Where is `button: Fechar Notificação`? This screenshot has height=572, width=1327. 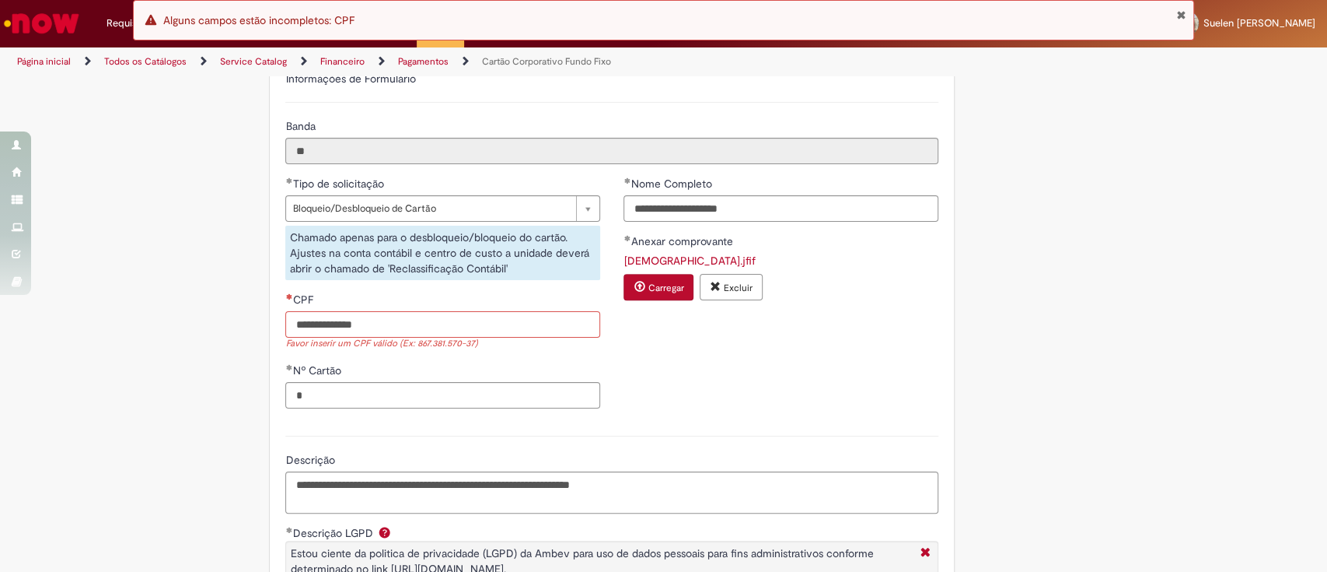
button: Fechar Notificação is located at coordinates (1180, 15).